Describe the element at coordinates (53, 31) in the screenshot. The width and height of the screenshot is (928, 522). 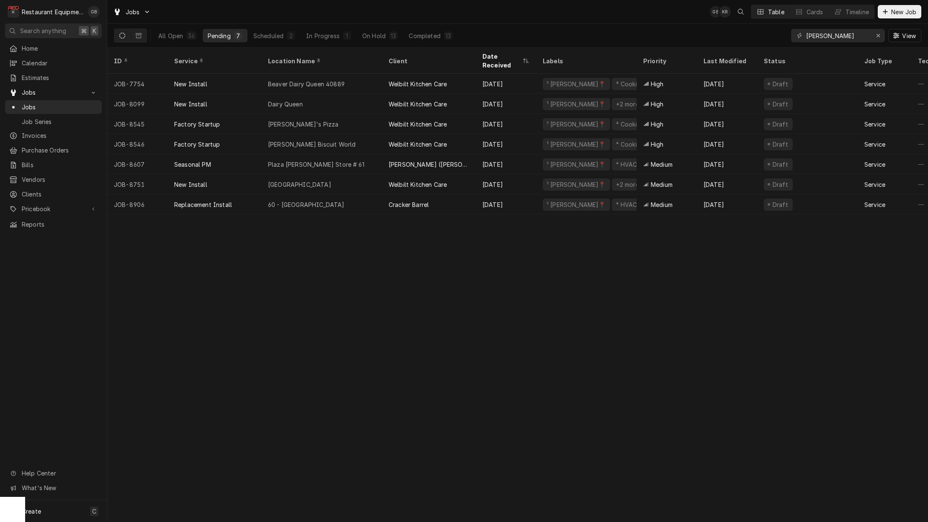
I see `button: Search anything⌘K` at that location.